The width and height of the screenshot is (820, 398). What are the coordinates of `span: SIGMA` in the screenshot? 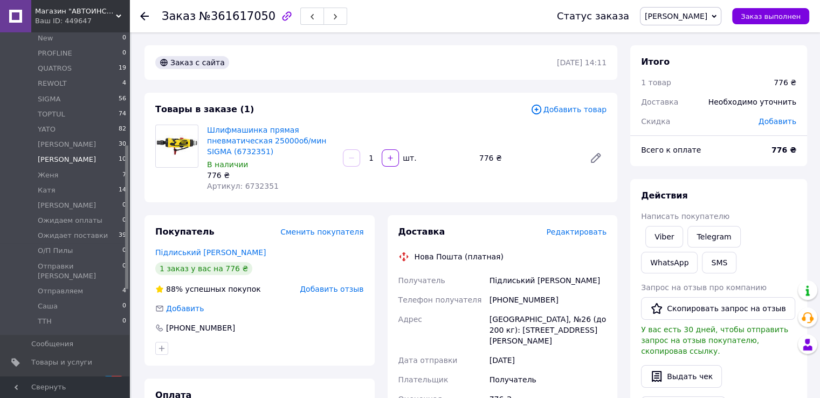 It's located at (49, 99).